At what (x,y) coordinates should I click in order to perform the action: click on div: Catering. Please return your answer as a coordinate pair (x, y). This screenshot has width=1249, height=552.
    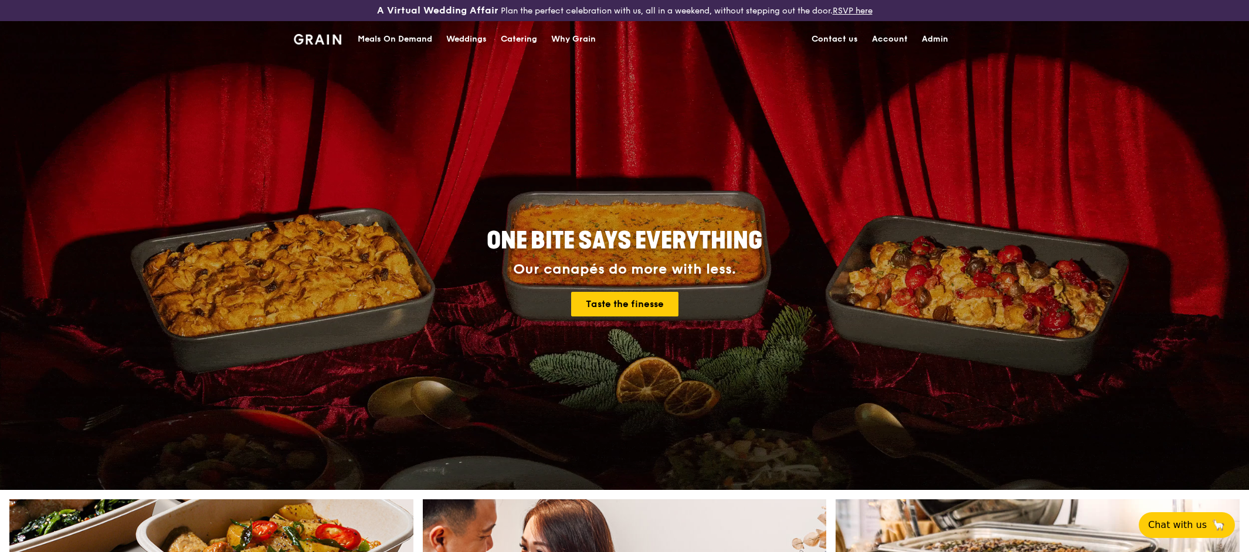
    Looking at the image, I should click on (519, 39).